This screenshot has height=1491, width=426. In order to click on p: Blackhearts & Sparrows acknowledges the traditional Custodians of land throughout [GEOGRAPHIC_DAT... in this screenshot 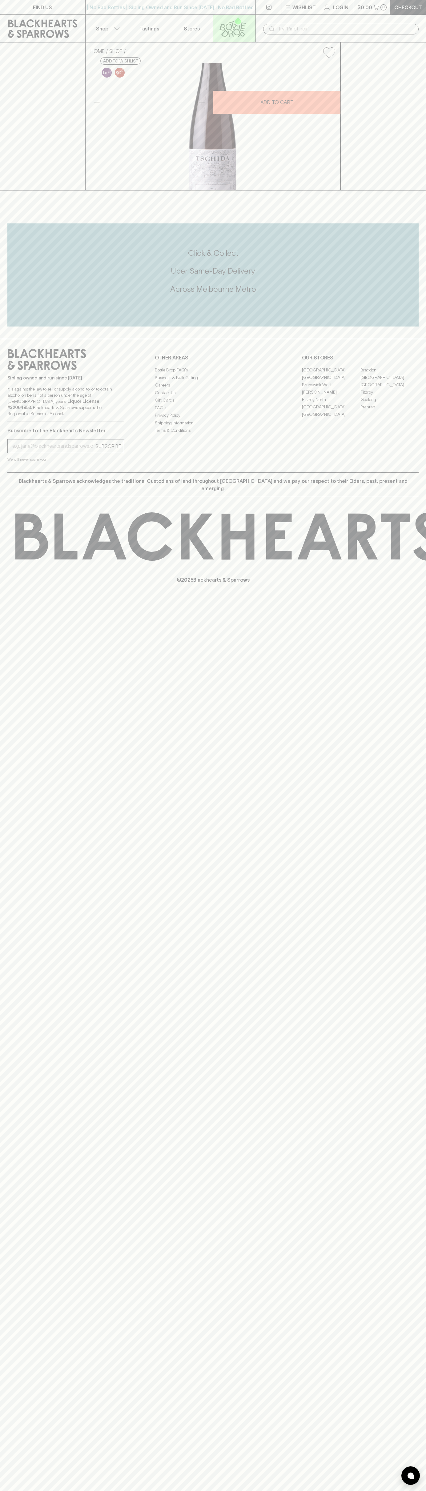, I will do `click(213, 485)`.